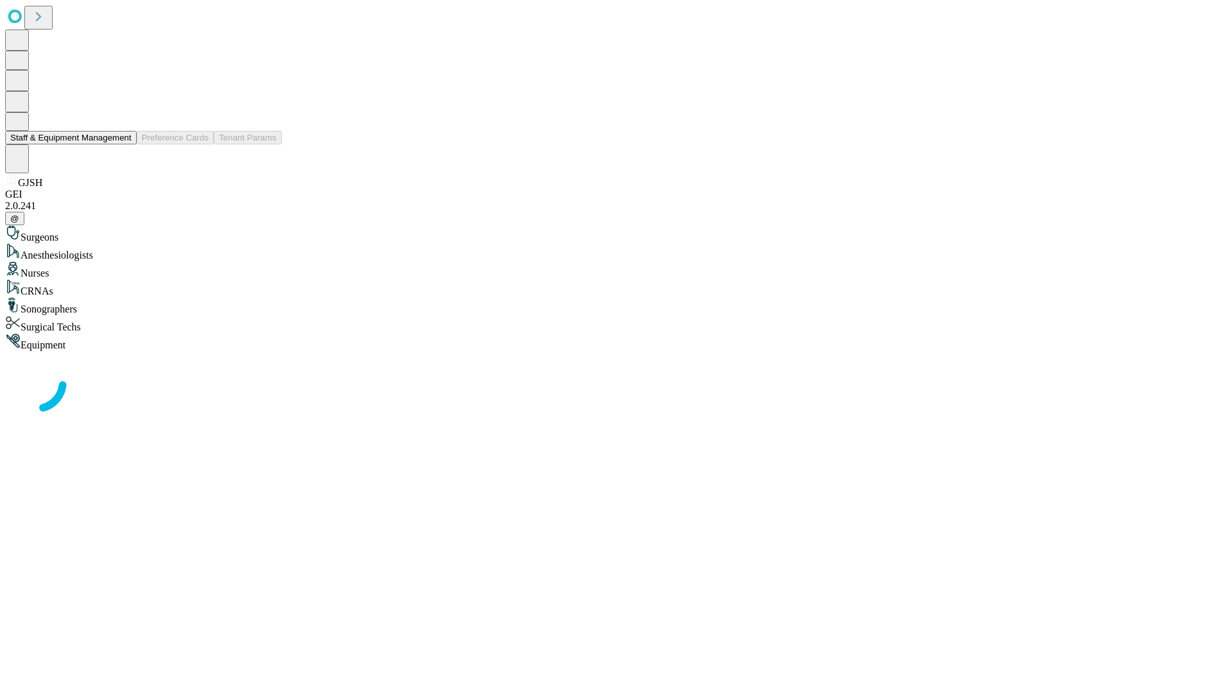  I want to click on button: Staff & Equipment Management, so click(71, 137).